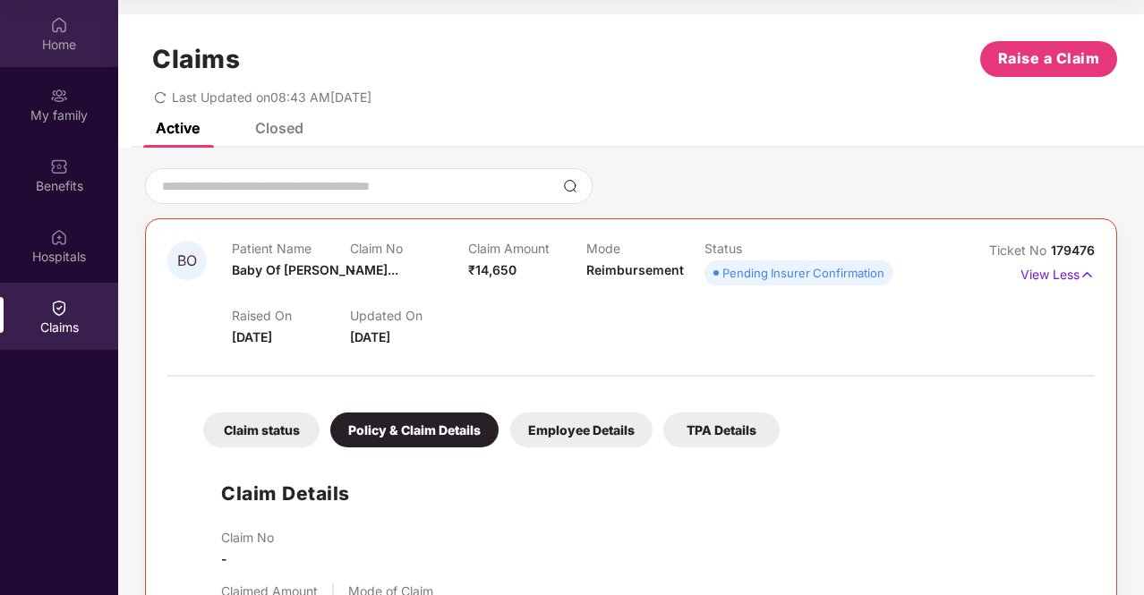 The height and width of the screenshot is (595, 1144). Describe the element at coordinates (279, 128) in the screenshot. I see `div: Closed` at that location.